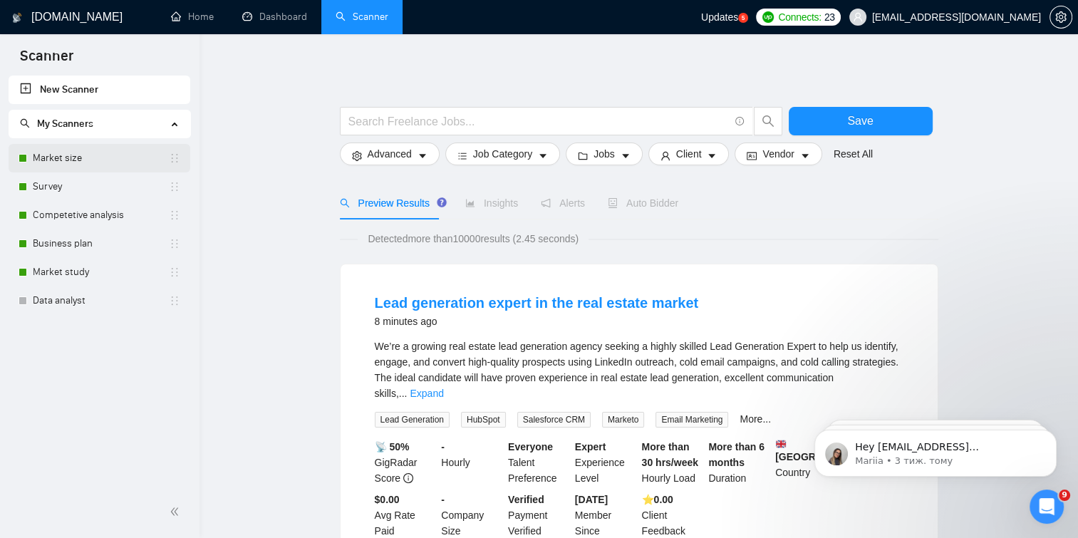  What do you see at coordinates (768, 17) in the screenshot?
I see `img: upwork-logo.png` at bounding box center [768, 17].